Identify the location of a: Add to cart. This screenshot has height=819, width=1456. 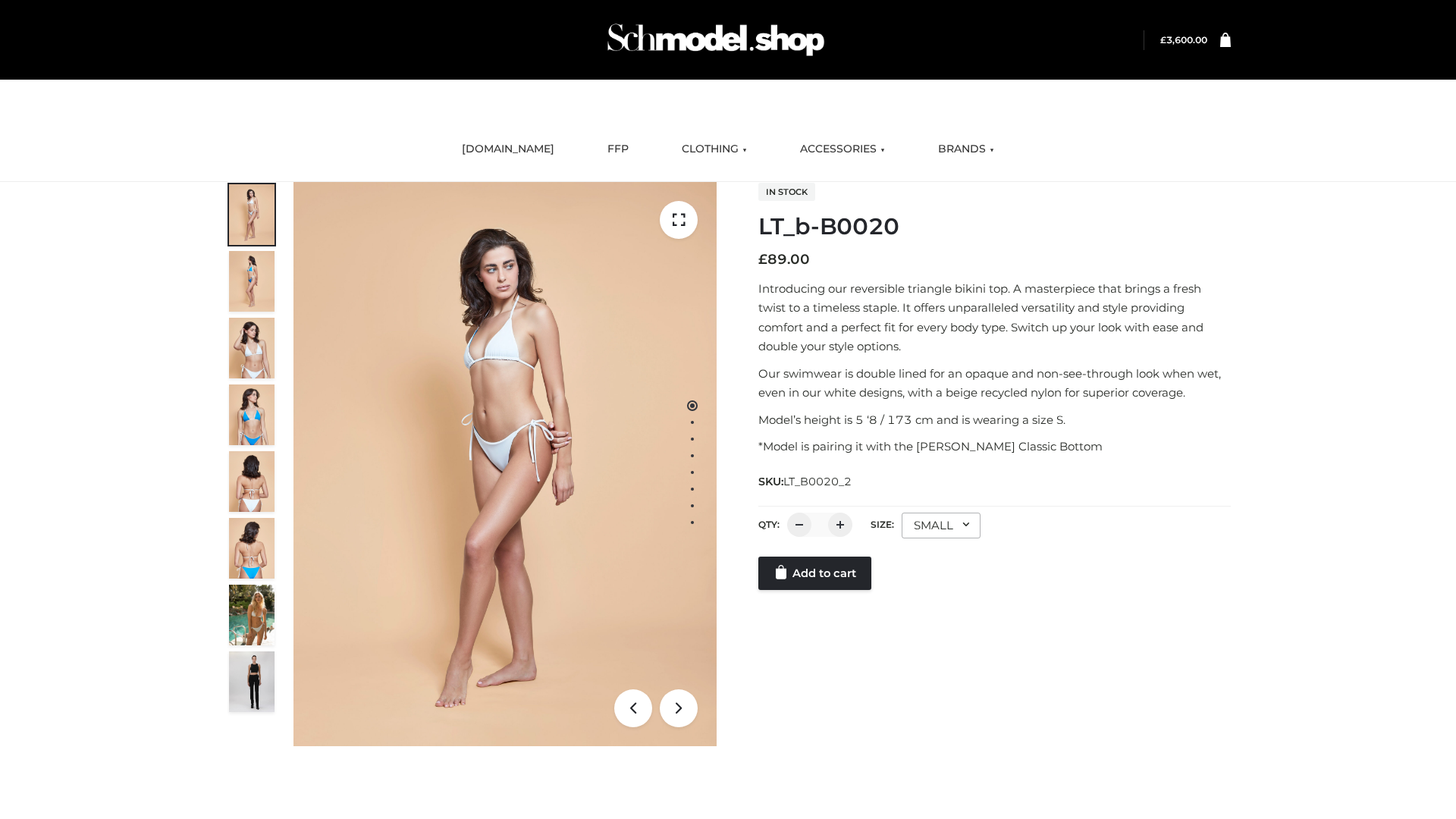
(814, 574).